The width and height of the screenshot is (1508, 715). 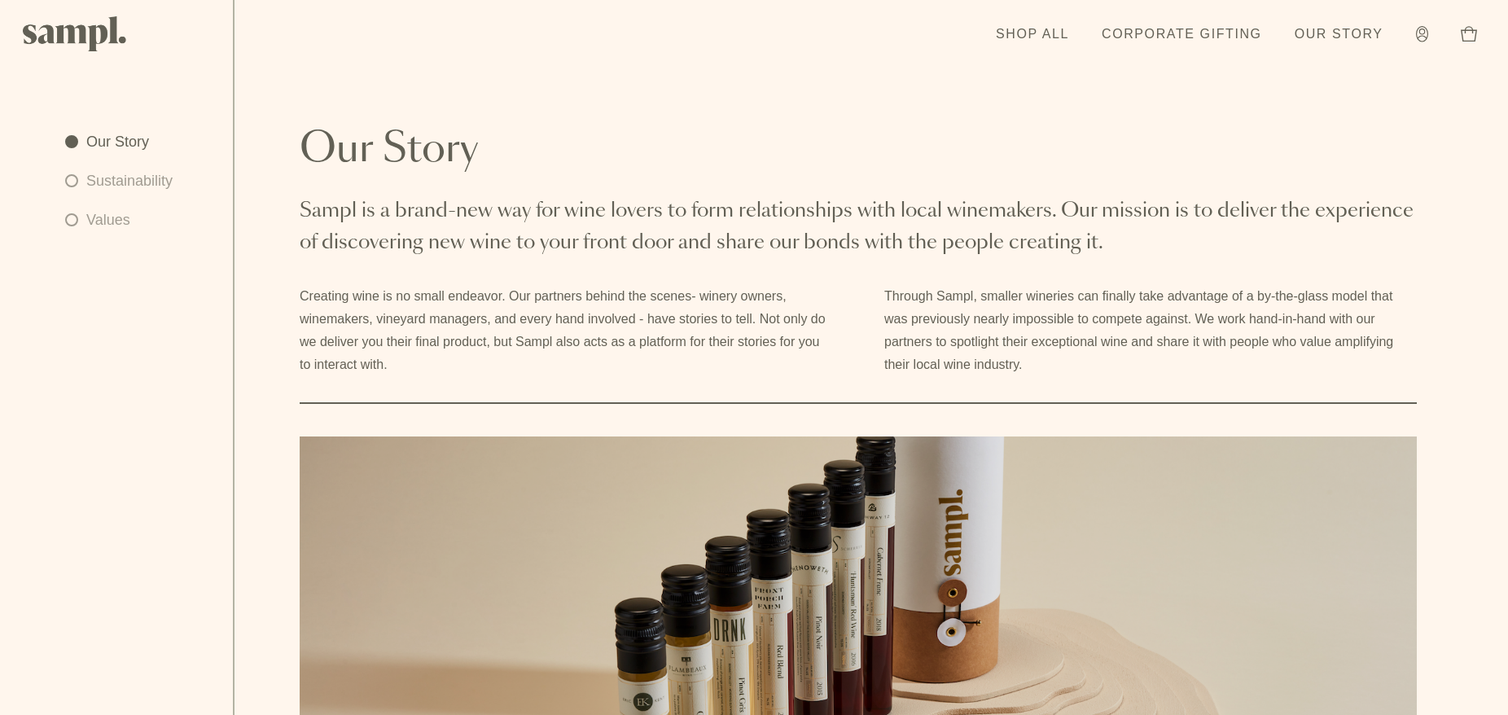 I want to click on h2: Our Story, so click(x=858, y=150).